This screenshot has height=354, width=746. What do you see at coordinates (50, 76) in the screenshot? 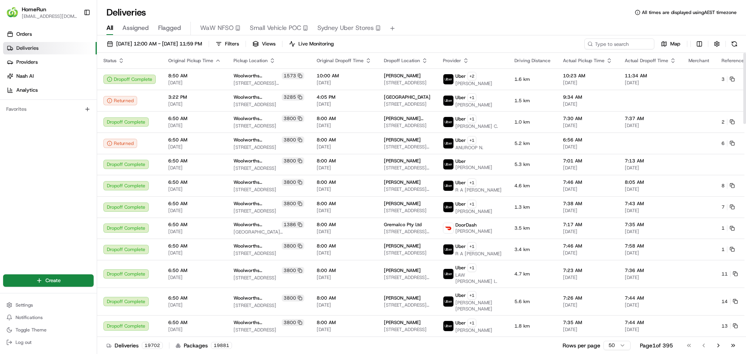
I see `a: Nash AI` at bounding box center [50, 76].